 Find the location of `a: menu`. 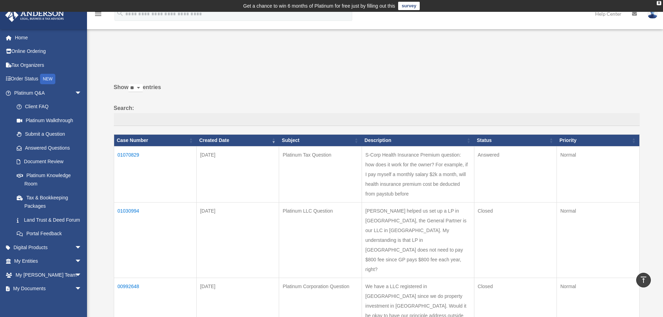

a: menu is located at coordinates (98, 15).